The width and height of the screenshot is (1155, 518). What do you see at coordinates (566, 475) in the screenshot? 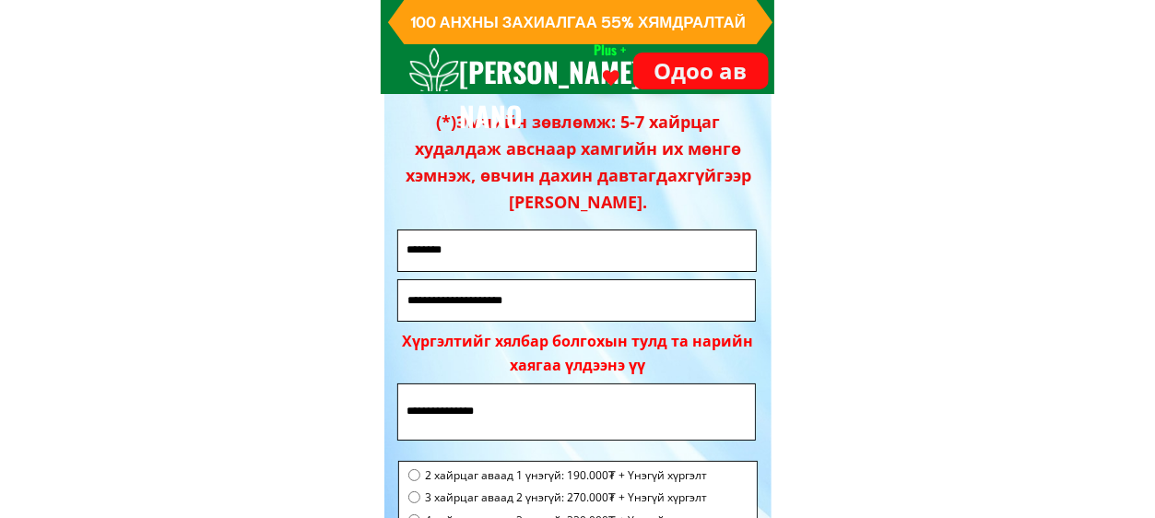
I see `span: 2 хайрцаг аваад 1 үнэгүй: 190.000₮ + Үнэгүй хүргэлт` at bounding box center [566, 475].